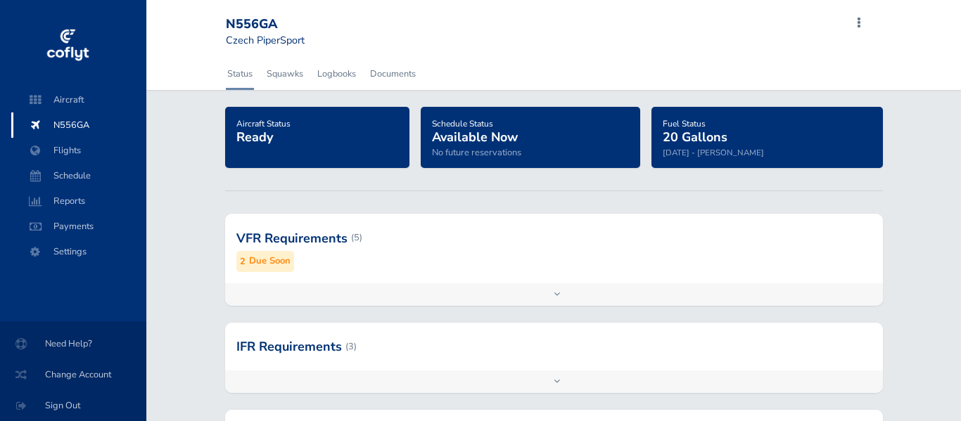 This screenshot has width=961, height=421. What do you see at coordinates (73, 344) in the screenshot?
I see `span: Need Help?` at bounding box center [73, 344].